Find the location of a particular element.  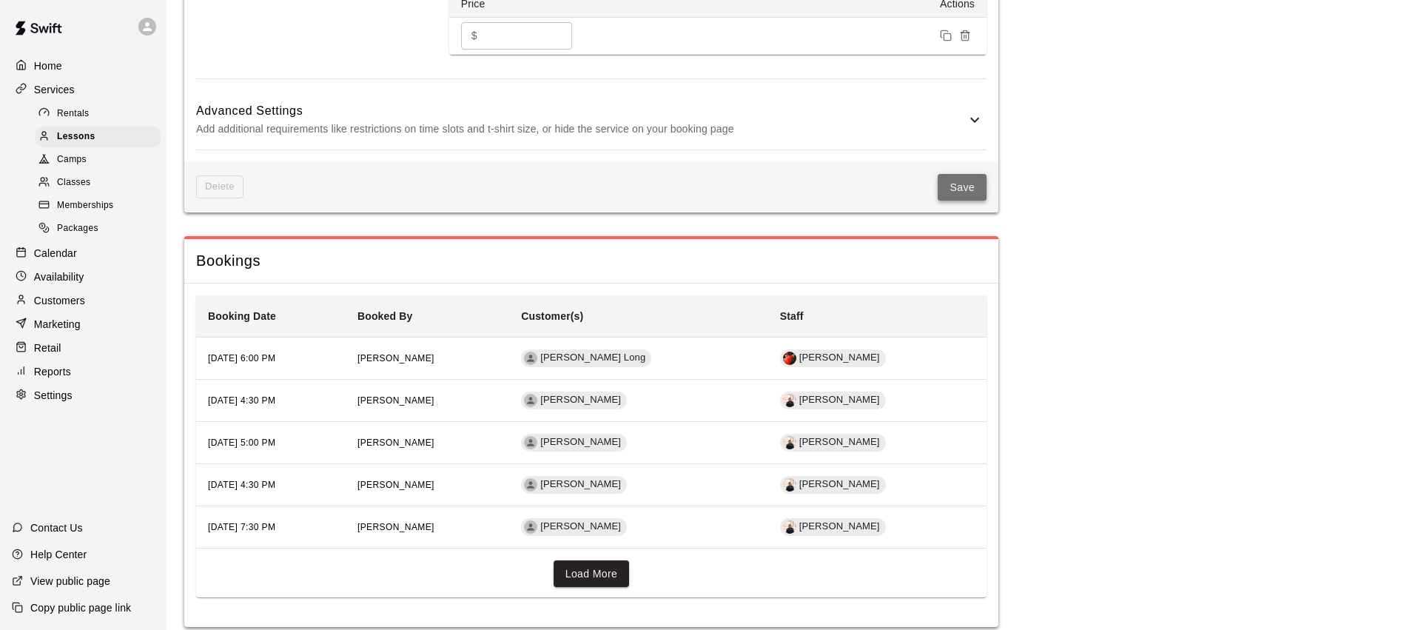

div: Paxton Long is located at coordinates (531, 358).